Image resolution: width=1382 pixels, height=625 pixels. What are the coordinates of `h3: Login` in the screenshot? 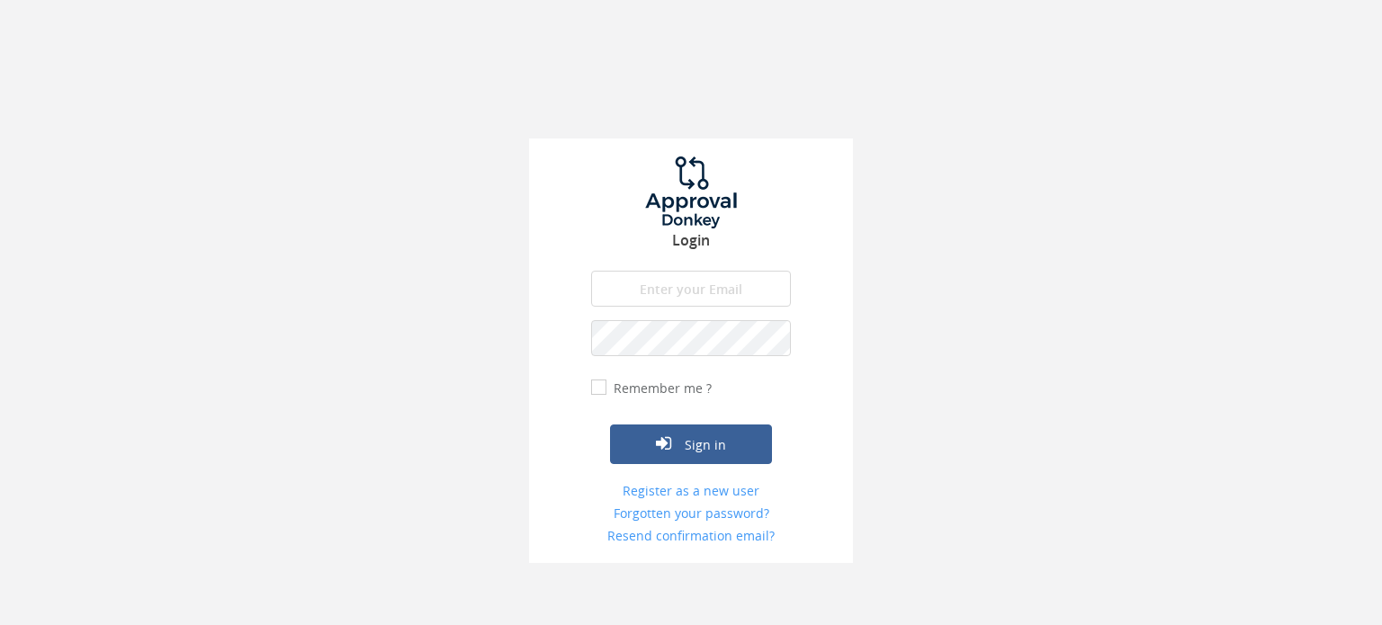 It's located at (691, 241).